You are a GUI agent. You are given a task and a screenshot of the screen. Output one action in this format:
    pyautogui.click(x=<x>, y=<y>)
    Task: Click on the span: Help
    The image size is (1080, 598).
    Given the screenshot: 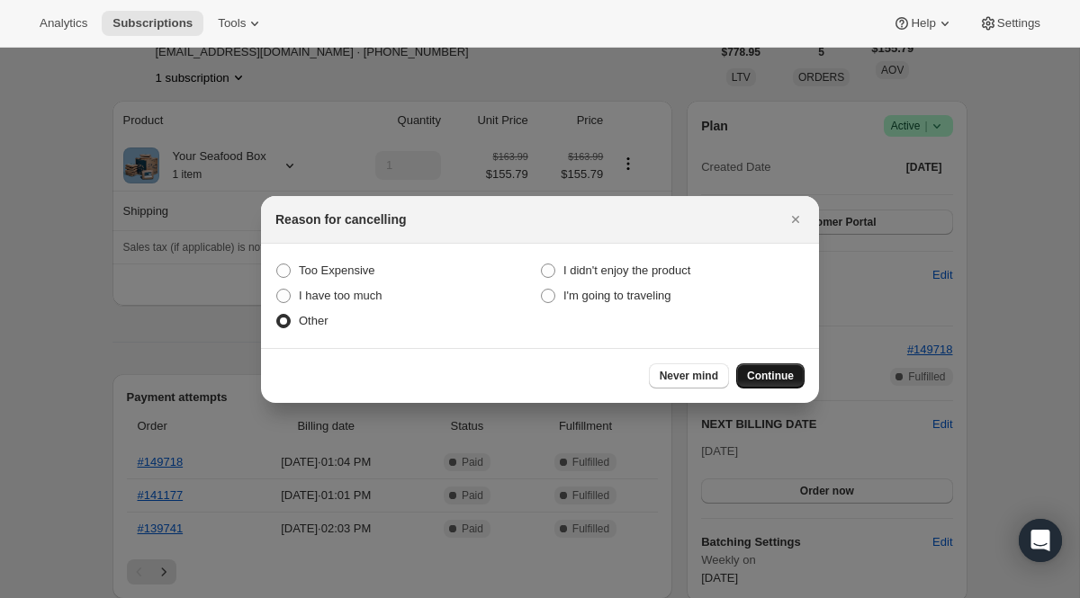 What is the action you would take?
    pyautogui.click(x=922, y=23)
    